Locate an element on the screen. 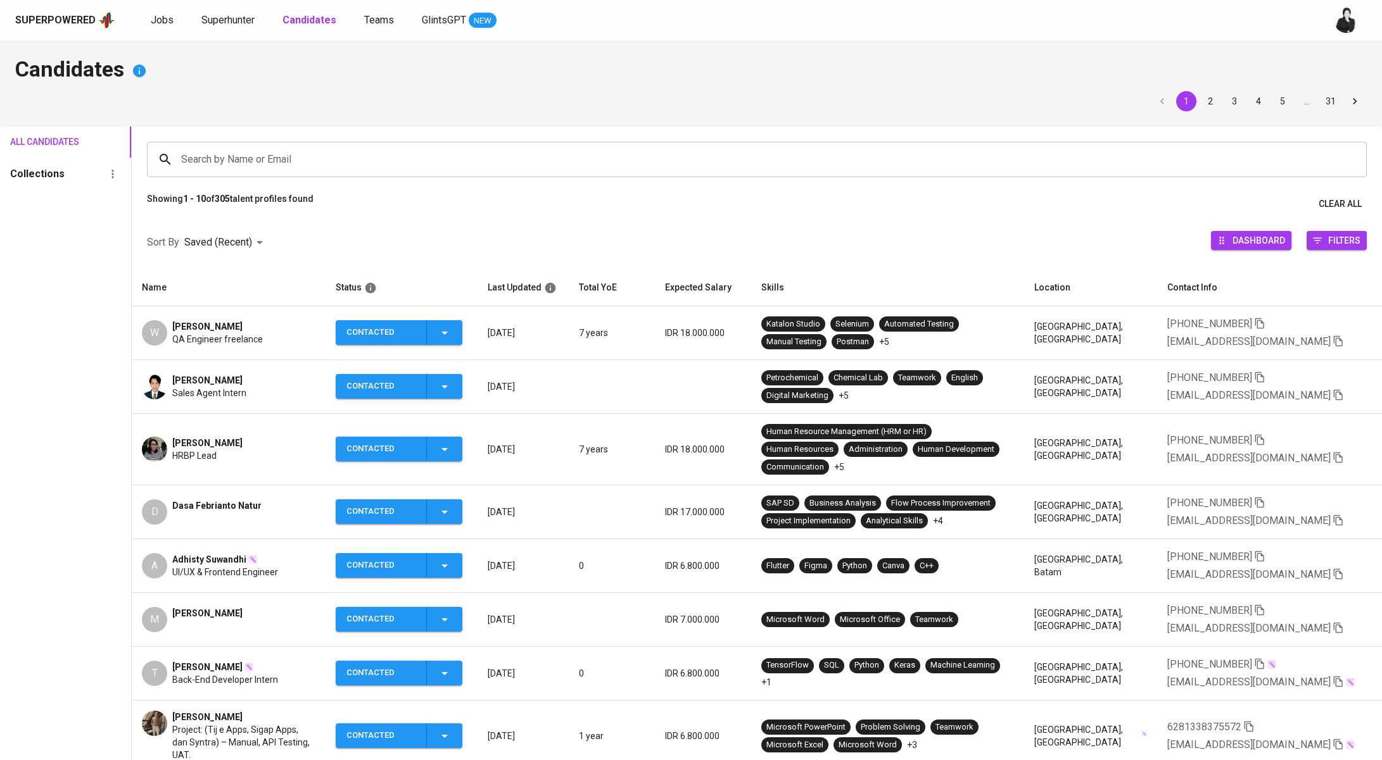 The image size is (1382, 760). div: Katalon Studio is located at coordinates (793, 324).